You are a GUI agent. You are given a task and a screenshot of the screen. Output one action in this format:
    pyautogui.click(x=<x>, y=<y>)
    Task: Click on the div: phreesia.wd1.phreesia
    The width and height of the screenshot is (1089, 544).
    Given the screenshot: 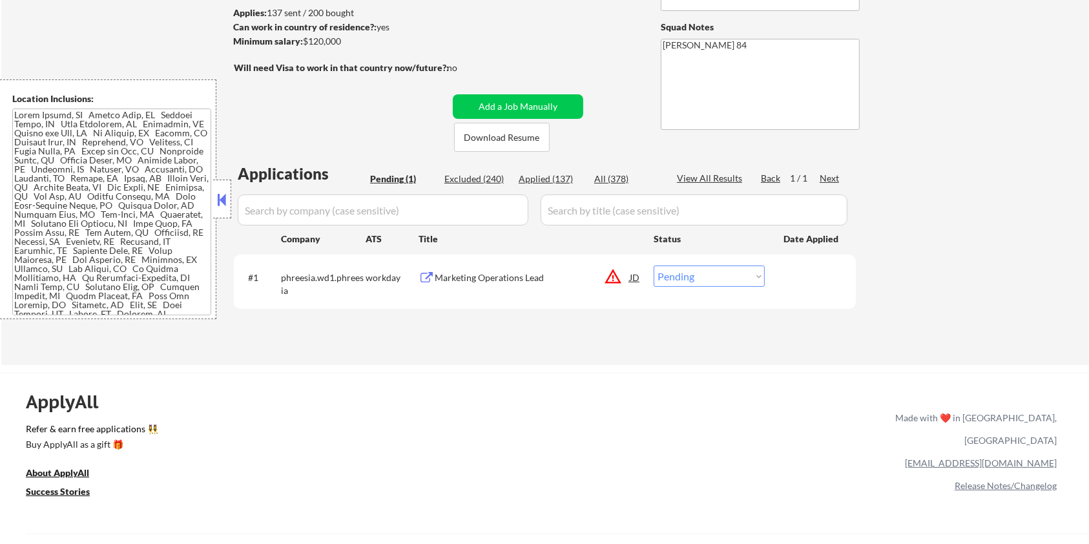 What is the action you would take?
    pyautogui.click(x=323, y=284)
    